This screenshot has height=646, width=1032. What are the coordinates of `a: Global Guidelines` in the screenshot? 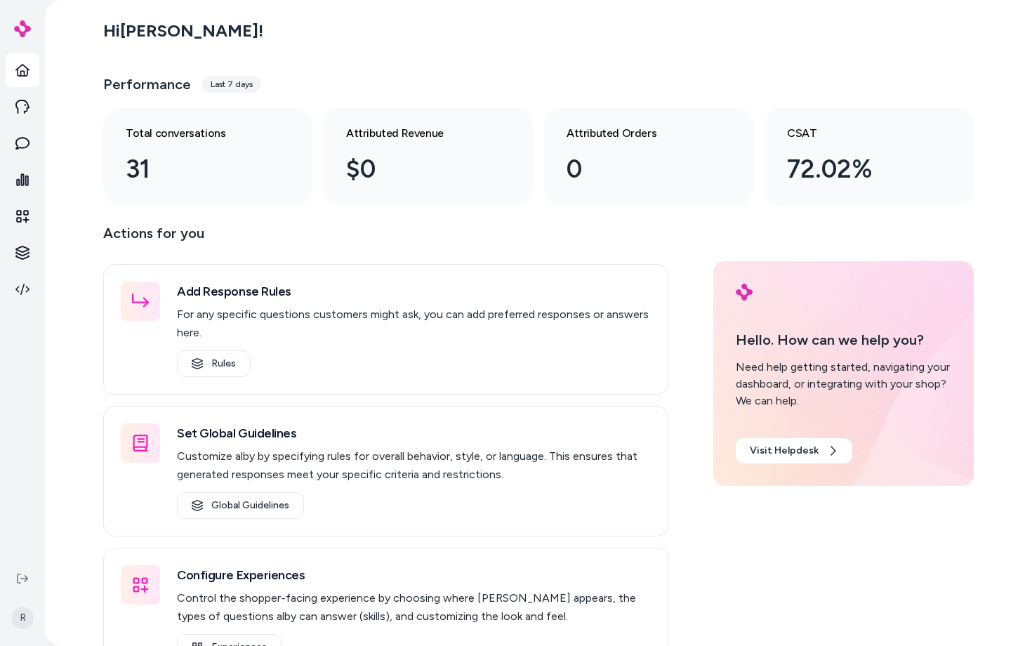 It's located at (240, 505).